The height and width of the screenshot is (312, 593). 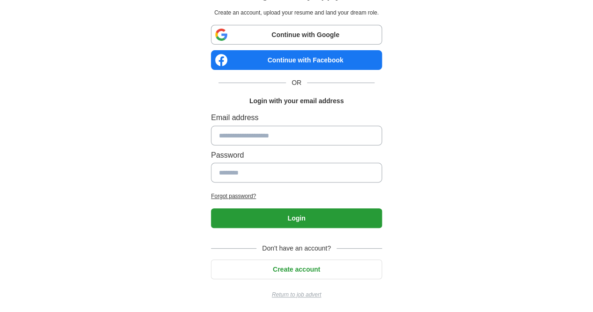 What do you see at coordinates (296, 294) in the screenshot?
I see `p: Return to job advert` at bounding box center [296, 294].